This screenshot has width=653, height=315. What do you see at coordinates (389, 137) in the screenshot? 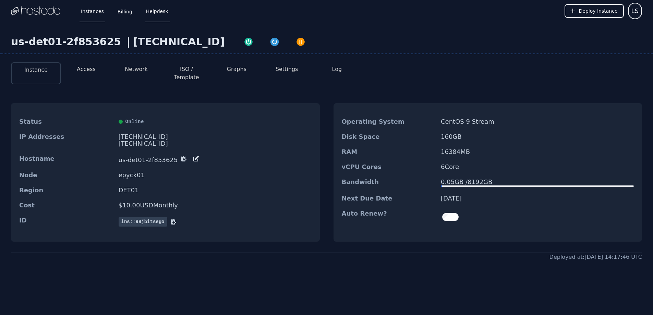
I see `dt: Disk Space` at bounding box center [389, 137].